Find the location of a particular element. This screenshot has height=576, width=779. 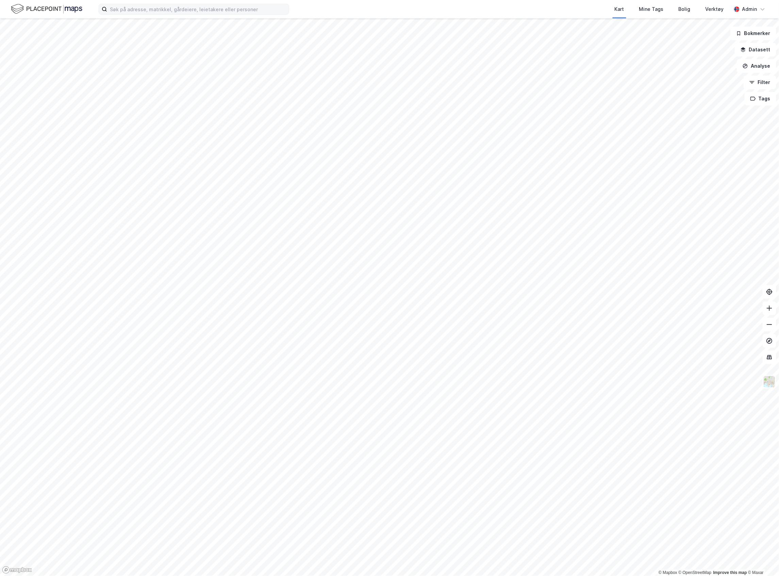

a: Mapbox is located at coordinates (668, 573).